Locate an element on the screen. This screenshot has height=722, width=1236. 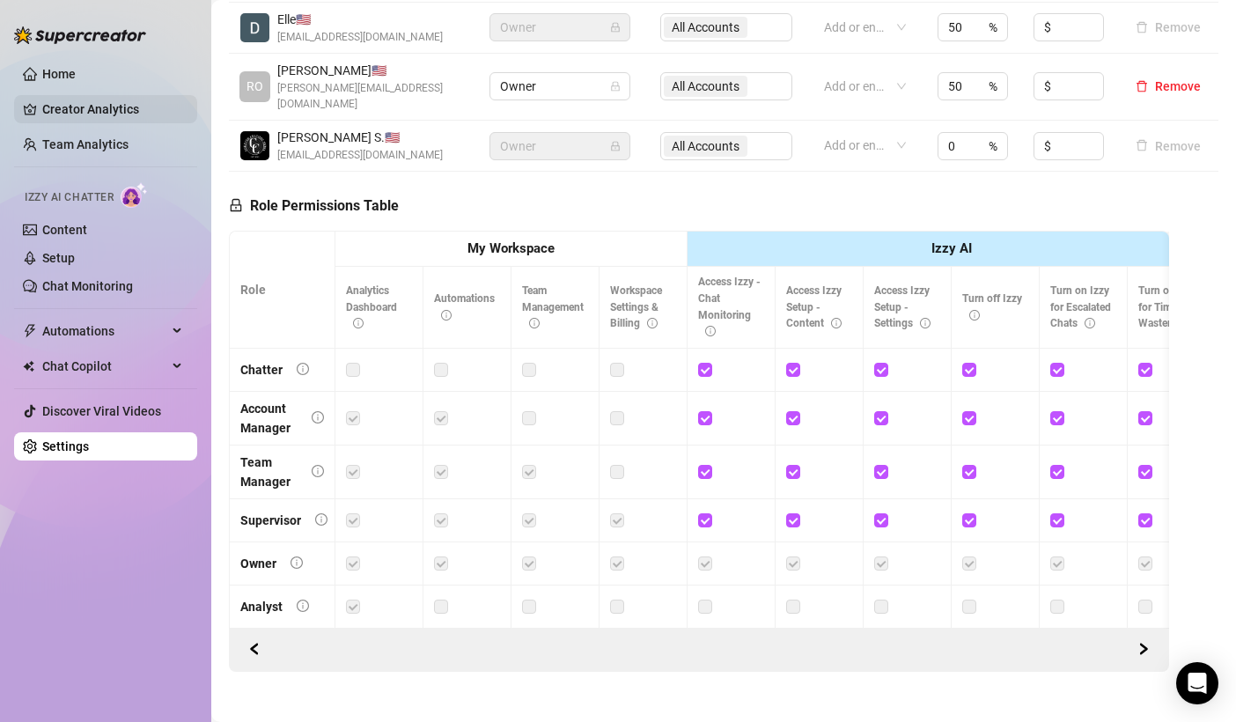
div: Owner is located at coordinates (258, 563).